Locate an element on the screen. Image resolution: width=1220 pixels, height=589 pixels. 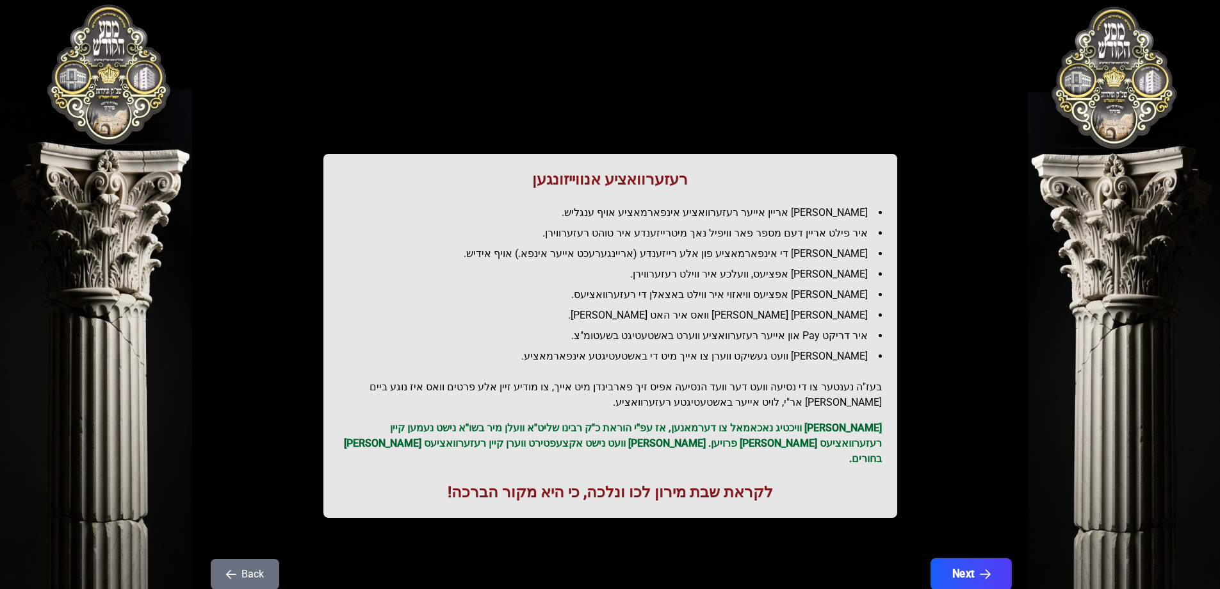
h1: רעזערוואציע אנווייזונגען is located at coordinates (610, 179).